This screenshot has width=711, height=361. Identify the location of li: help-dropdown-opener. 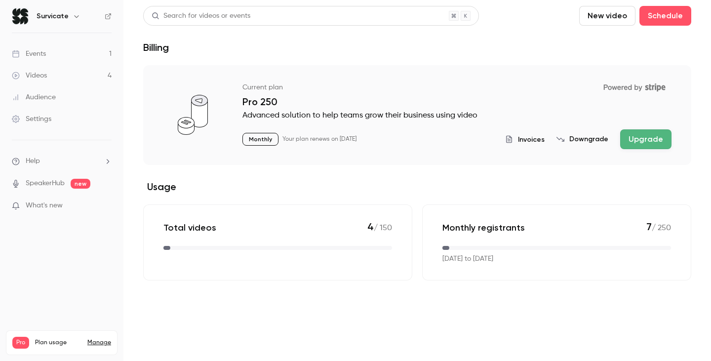
(62, 161).